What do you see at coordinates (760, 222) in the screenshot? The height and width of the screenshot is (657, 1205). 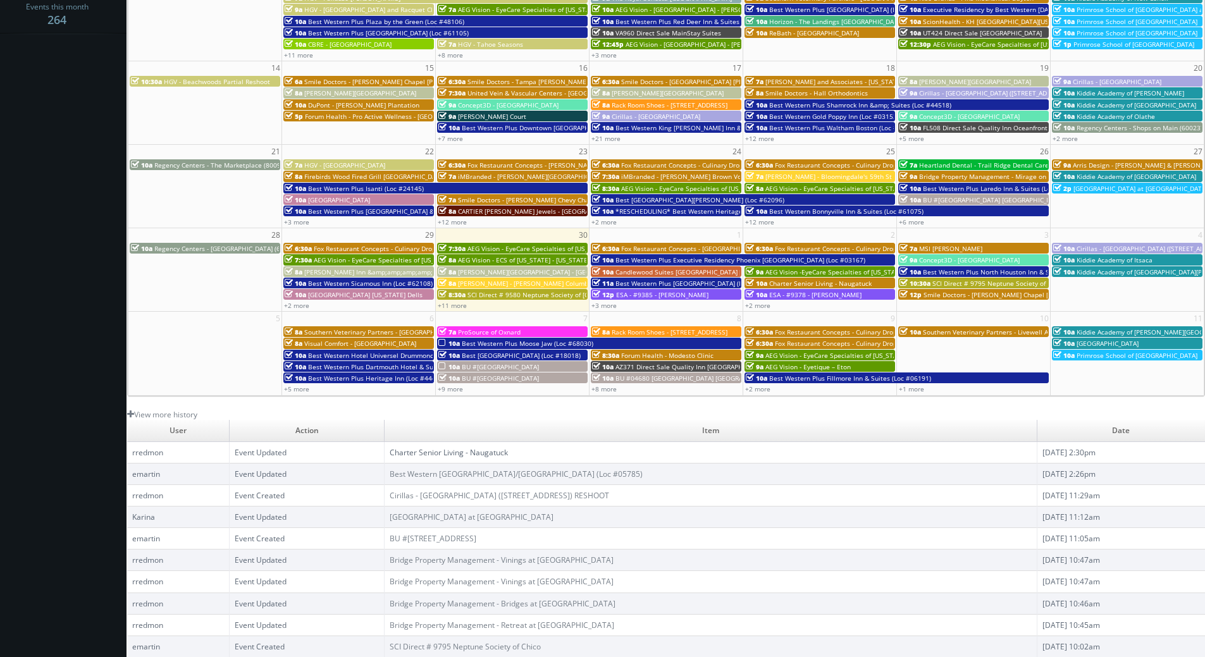 I see `a: +12 more` at bounding box center [760, 222].